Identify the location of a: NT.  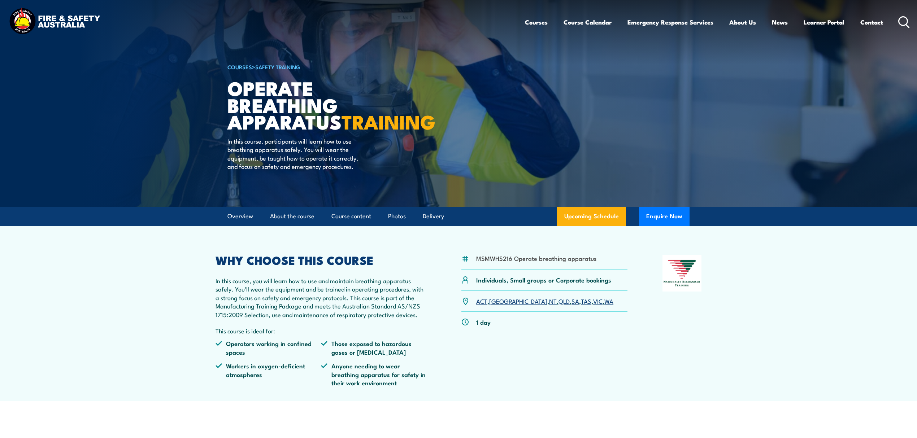
(553, 301).